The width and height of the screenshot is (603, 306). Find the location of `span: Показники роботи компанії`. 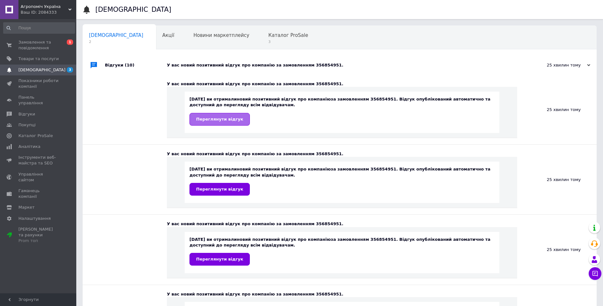

span: Показники роботи компанії is located at coordinates (38, 84).